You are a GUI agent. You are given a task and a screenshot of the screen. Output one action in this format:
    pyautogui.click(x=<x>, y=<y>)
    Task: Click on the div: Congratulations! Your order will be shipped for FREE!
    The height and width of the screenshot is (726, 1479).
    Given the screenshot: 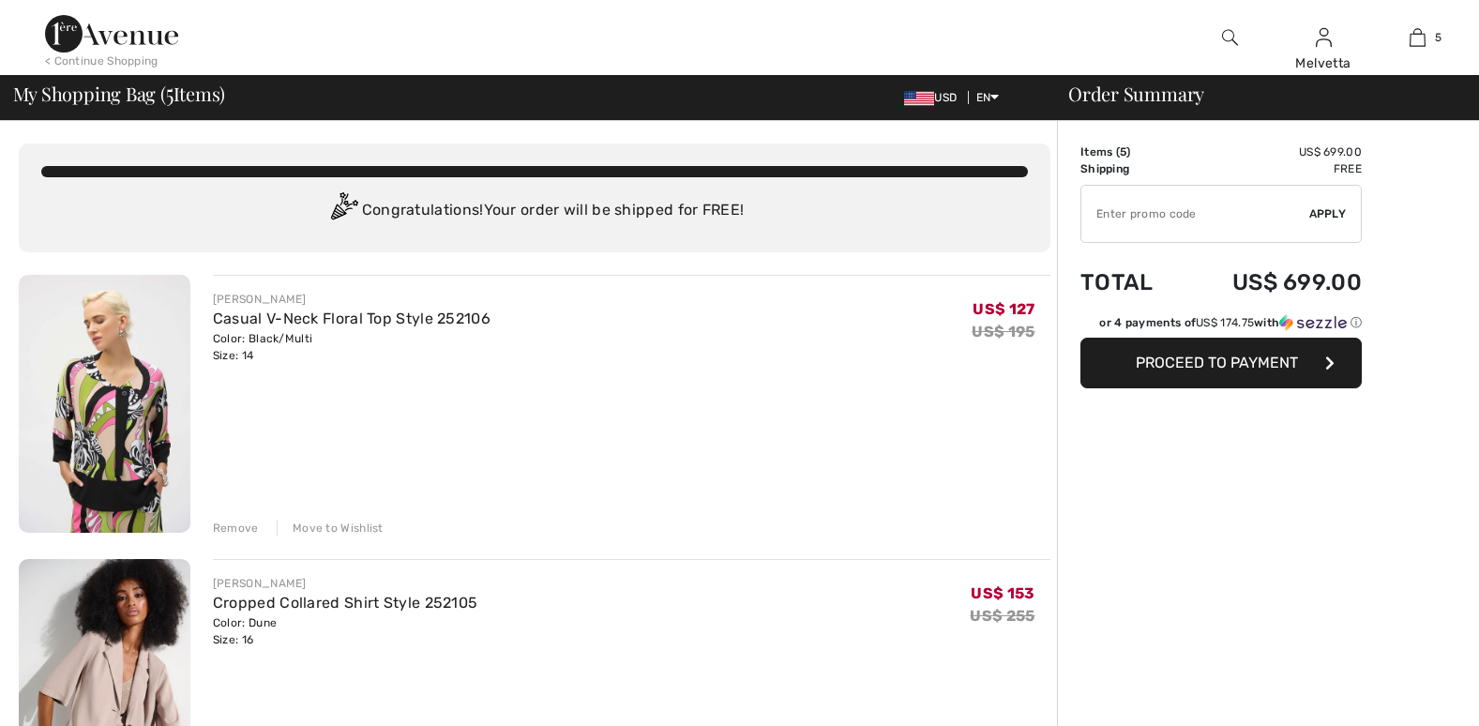 What is the action you would take?
    pyautogui.click(x=535, y=211)
    